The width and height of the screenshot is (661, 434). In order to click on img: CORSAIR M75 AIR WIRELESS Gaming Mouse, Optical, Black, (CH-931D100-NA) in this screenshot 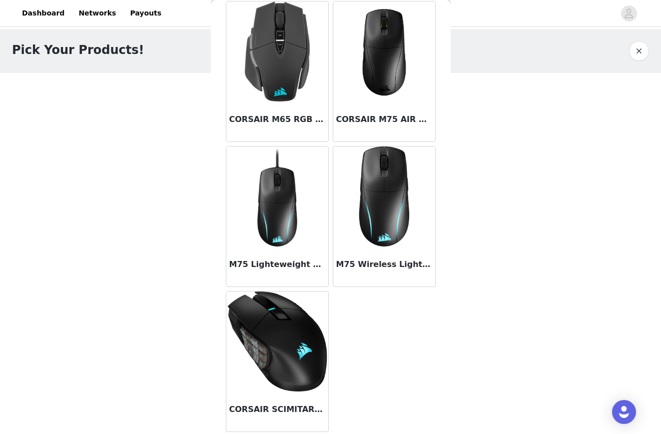, I will do `click(384, 51)`.